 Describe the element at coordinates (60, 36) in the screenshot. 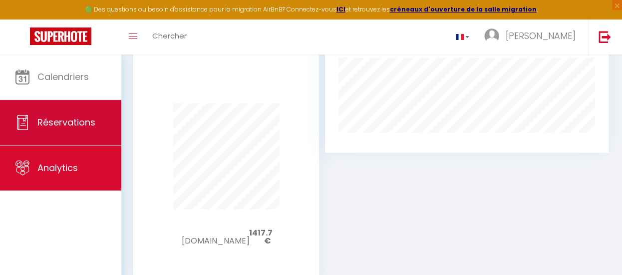

I see `img: Super Booking` at that location.